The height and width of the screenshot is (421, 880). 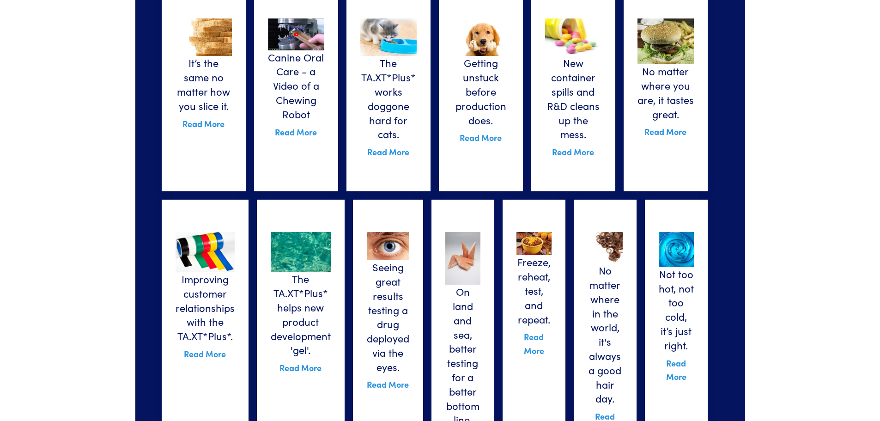 What do you see at coordinates (481, 91) in the screenshot?
I see `h6: Getting unstuck before production does.` at bounding box center [481, 91].